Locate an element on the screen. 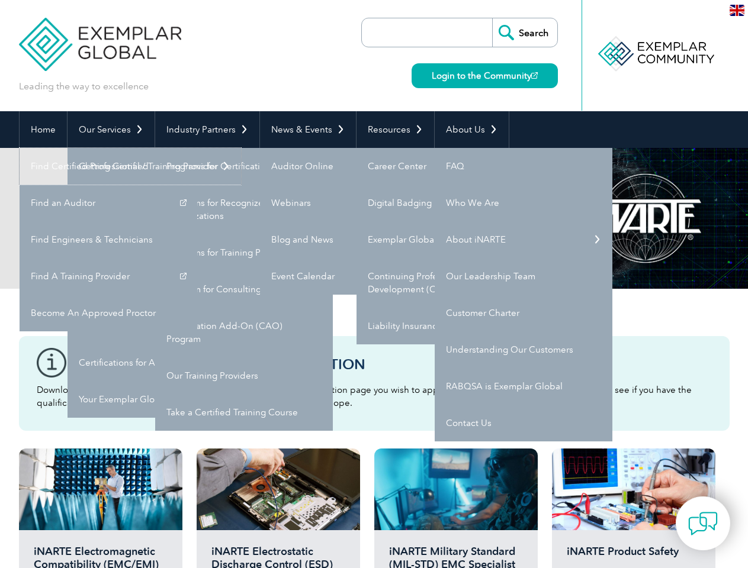 This screenshot has width=748, height=568. a: Programs for Recognized Organizations is located at coordinates (244, 210).